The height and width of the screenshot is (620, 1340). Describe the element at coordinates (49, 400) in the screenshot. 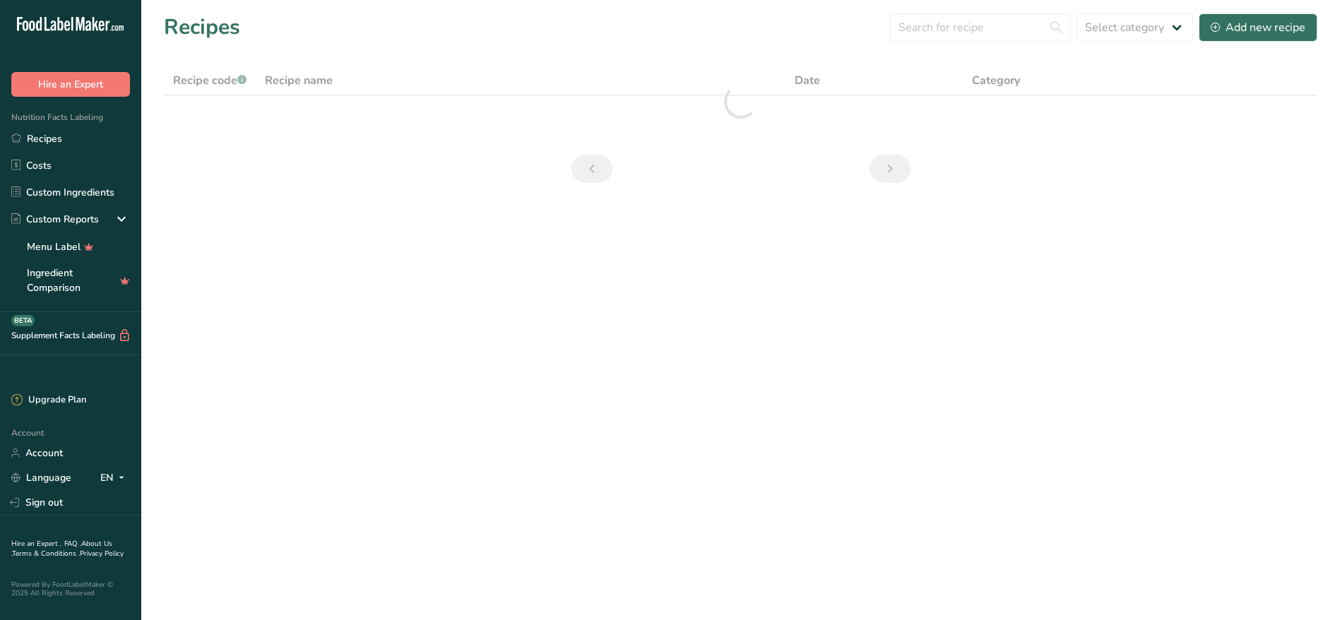

I see `div: Upgrade Plan` at that location.